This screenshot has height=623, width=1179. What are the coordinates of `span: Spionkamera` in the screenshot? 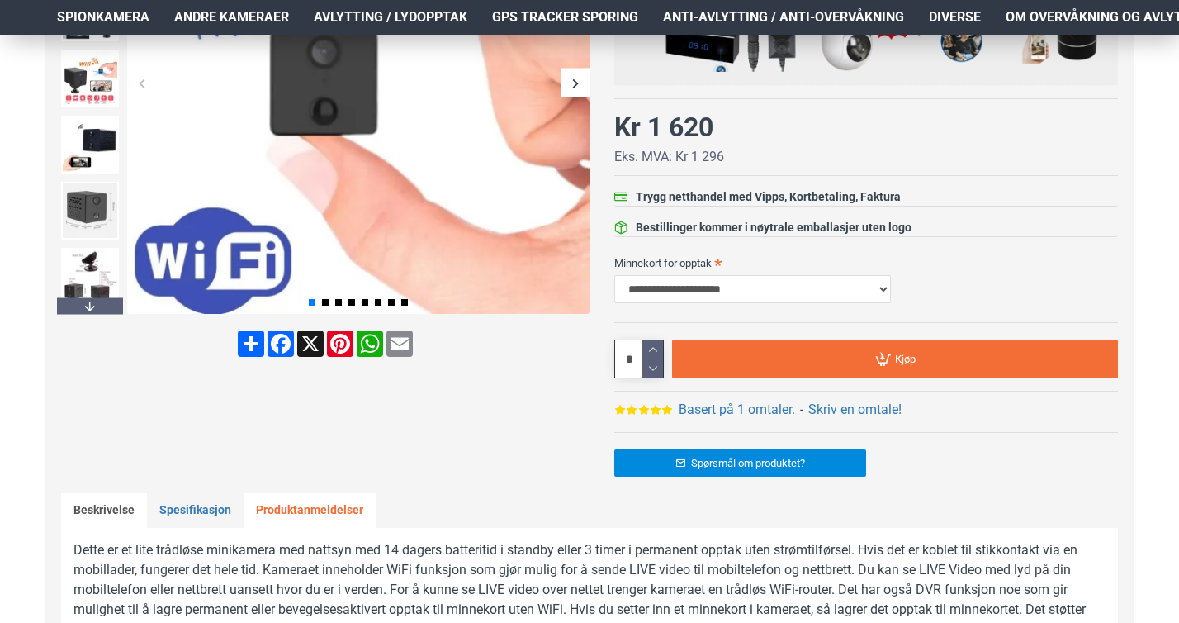 It's located at (103, 17).